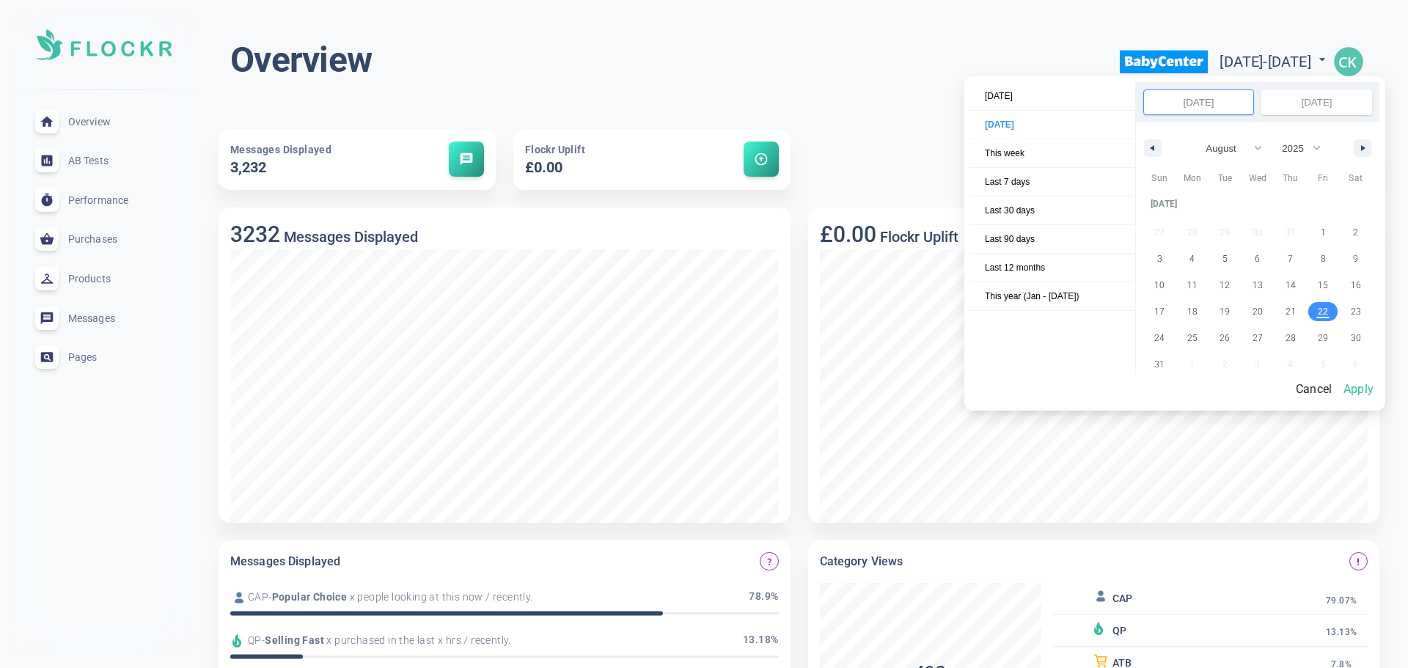 The height and width of the screenshot is (668, 1408). What do you see at coordinates (1355, 312) in the screenshot?
I see `button: 23` at bounding box center [1355, 312].